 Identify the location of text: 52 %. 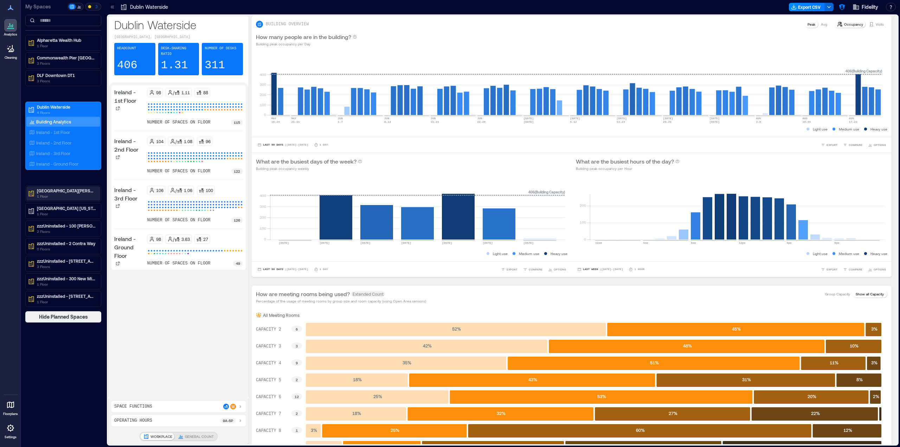
(456, 329).